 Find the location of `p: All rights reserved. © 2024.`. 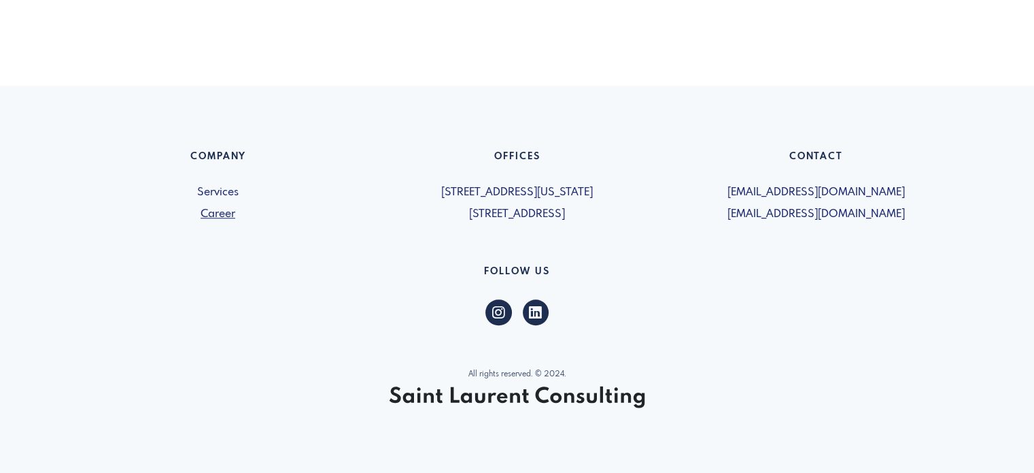

p: All rights reserved. © 2024. is located at coordinates (518, 374).